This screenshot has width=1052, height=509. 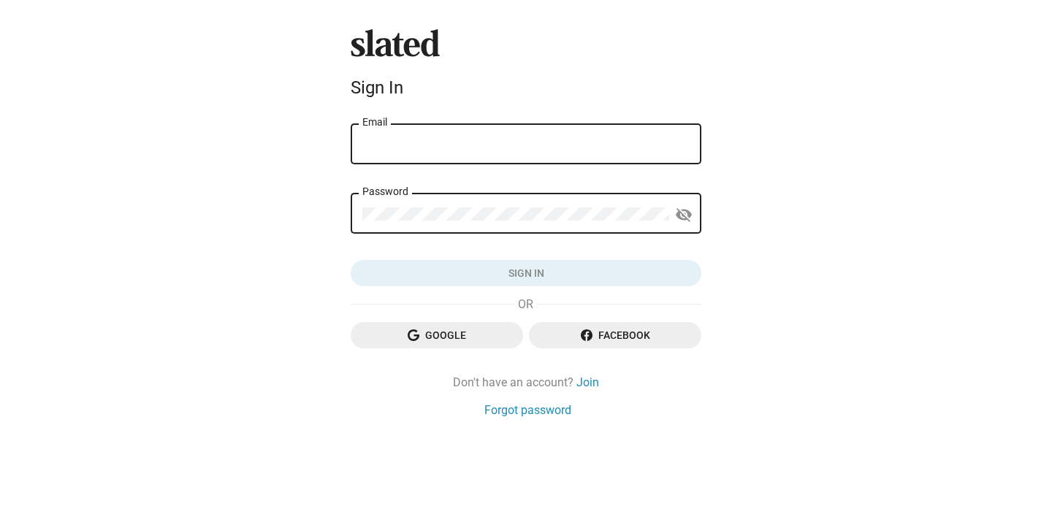 I want to click on a: Forgot password, so click(x=527, y=410).